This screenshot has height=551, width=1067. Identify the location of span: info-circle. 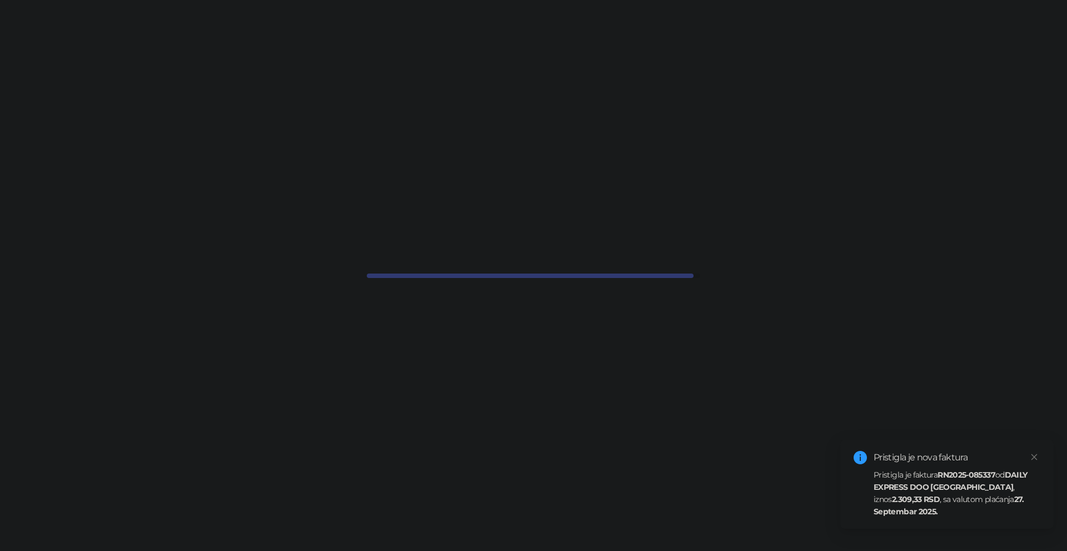
(860, 457).